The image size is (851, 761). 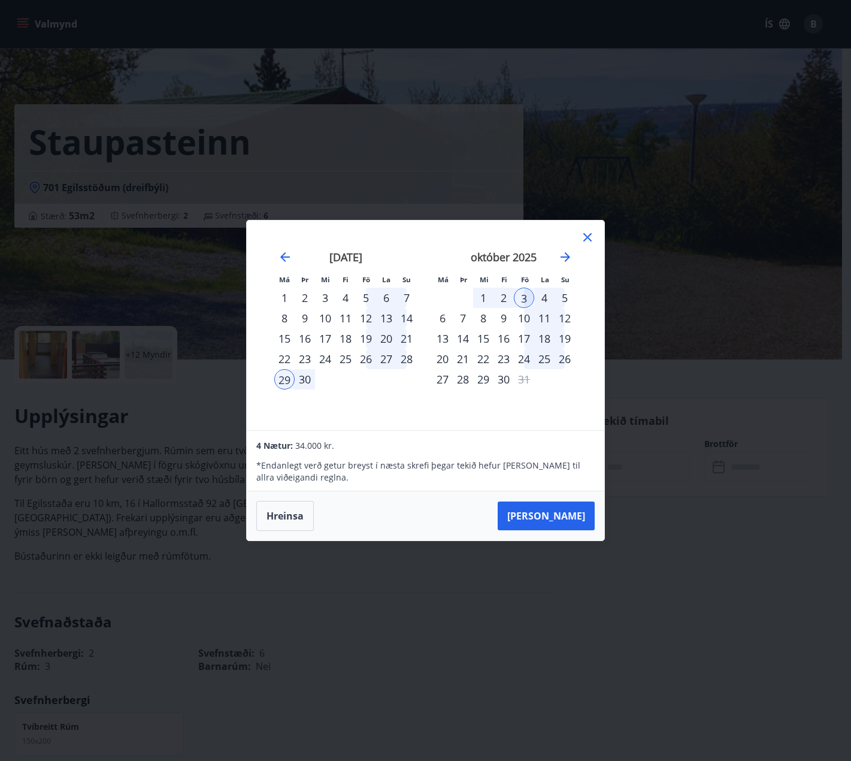 What do you see at coordinates (285, 516) in the screenshot?
I see `button: Hreinsa` at bounding box center [285, 516].